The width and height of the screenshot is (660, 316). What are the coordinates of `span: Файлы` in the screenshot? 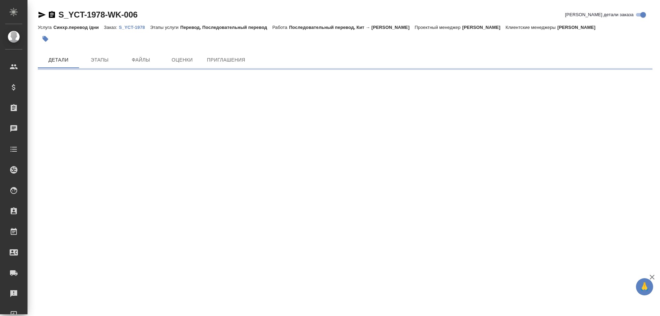 It's located at (141, 60).